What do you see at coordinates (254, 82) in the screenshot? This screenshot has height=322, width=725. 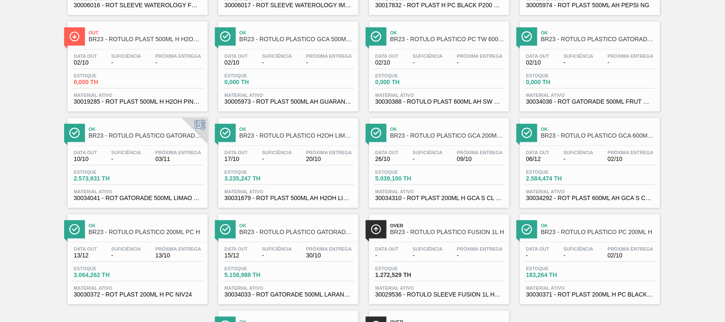 I see `span: 0,000 TH` at bounding box center [254, 82].